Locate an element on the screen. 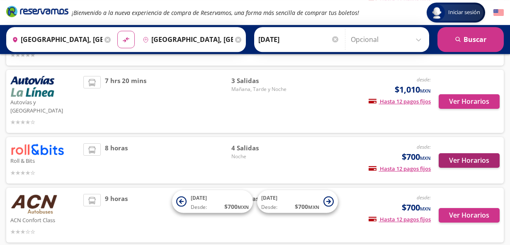 The width and height of the screenshot is (510, 245). span: 7 hrs 20 mins is located at coordinates (126, 101).